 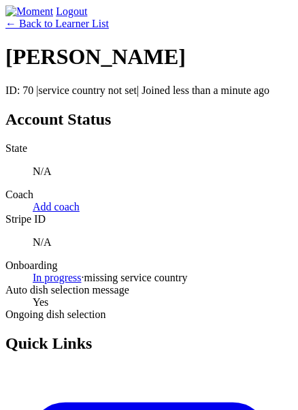 I want to click on dt: State, so click(x=149, y=148).